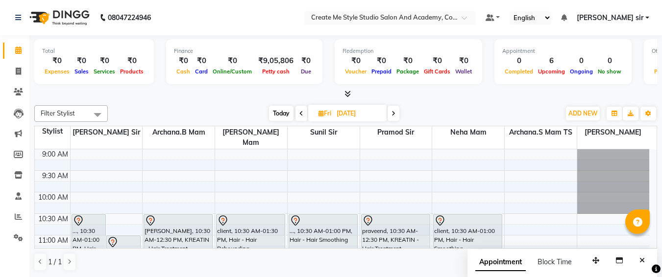 The image size is (662, 277). Describe the element at coordinates (276, 72) in the screenshot. I see `span: Petty cash` at that location.